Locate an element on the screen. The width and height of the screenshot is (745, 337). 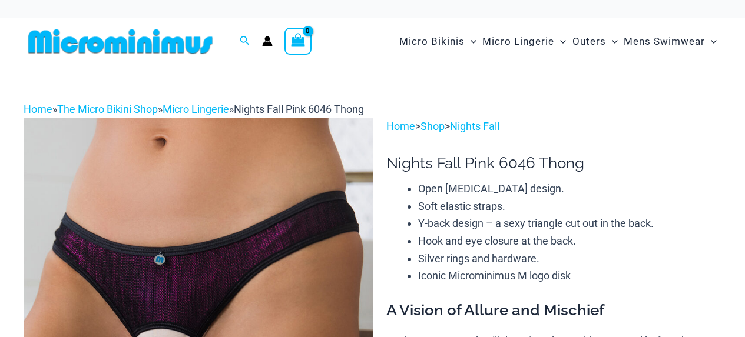
a: View Shopping Cart, empty is located at coordinates (298, 41).